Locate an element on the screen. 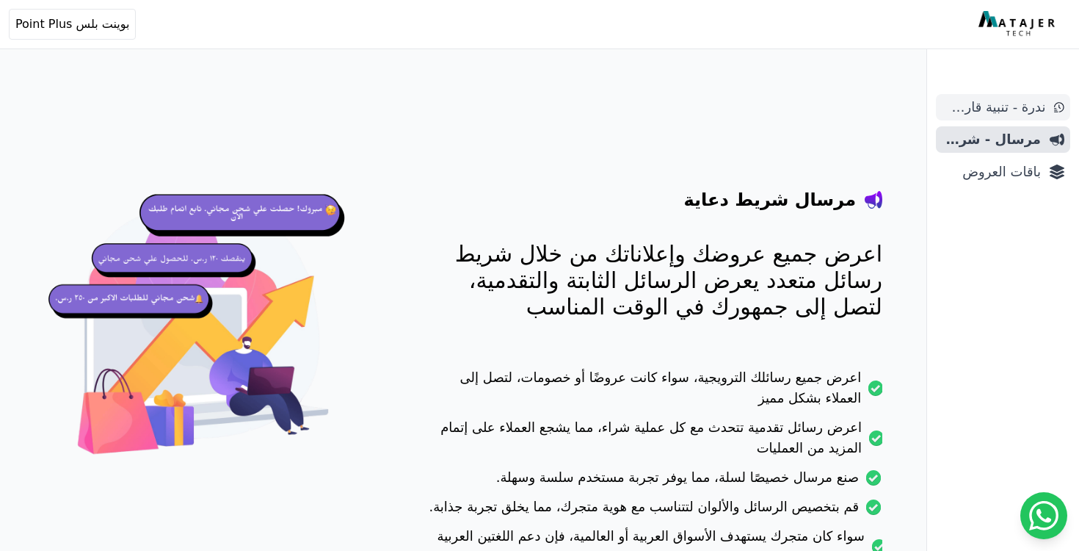 The height and width of the screenshot is (551, 1079). span: مرسال - شريط دعاية is located at coordinates (991, 139).